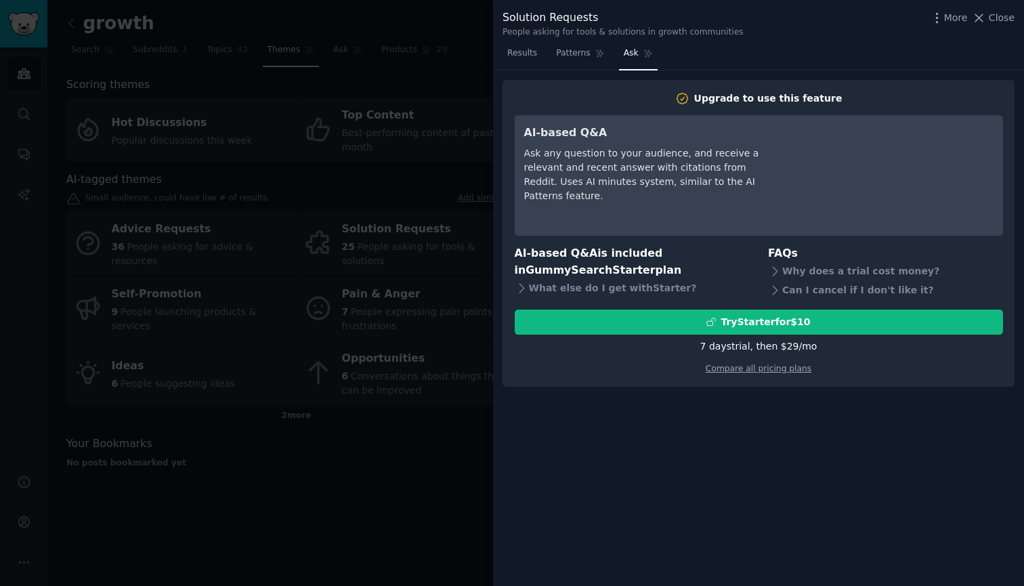 Image resolution: width=1024 pixels, height=586 pixels. I want to click on div: Can I cancel if I don't like it?, so click(885, 290).